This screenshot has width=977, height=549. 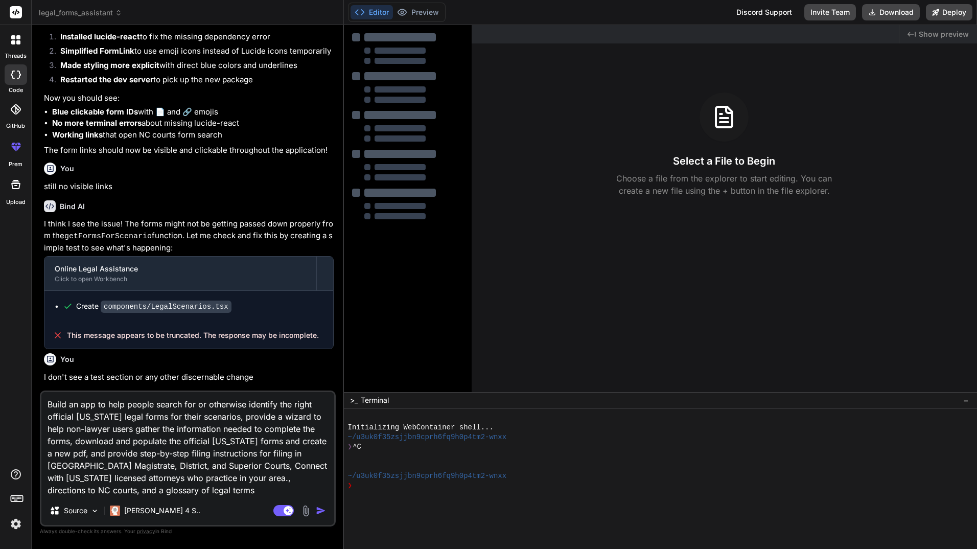 What do you see at coordinates (95, 111) in the screenshot?
I see `strong: Blue clickable form IDs` at bounding box center [95, 111].